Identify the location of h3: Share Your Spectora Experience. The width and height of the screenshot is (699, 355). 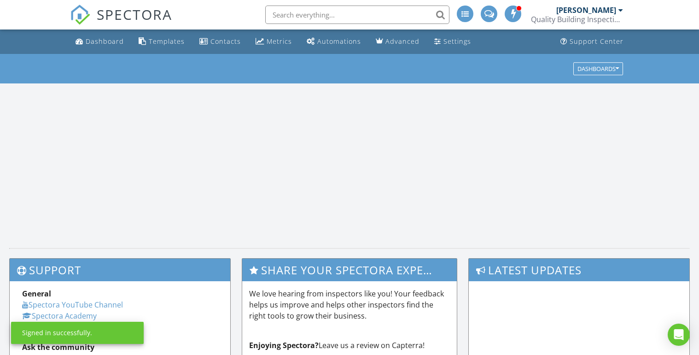
(350, 270).